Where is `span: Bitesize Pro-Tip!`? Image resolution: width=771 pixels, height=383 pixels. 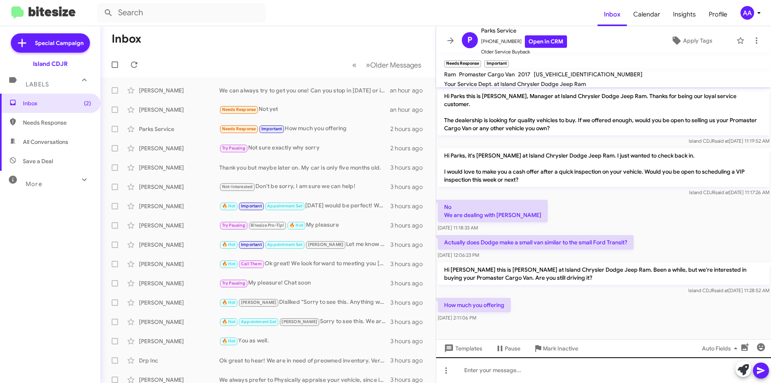 span: Bitesize Pro-Tip! is located at coordinates (267, 225).